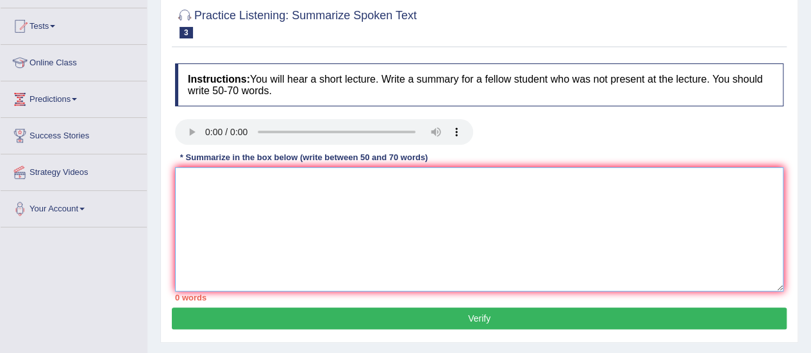  I want to click on b: Instructions:, so click(219, 79).